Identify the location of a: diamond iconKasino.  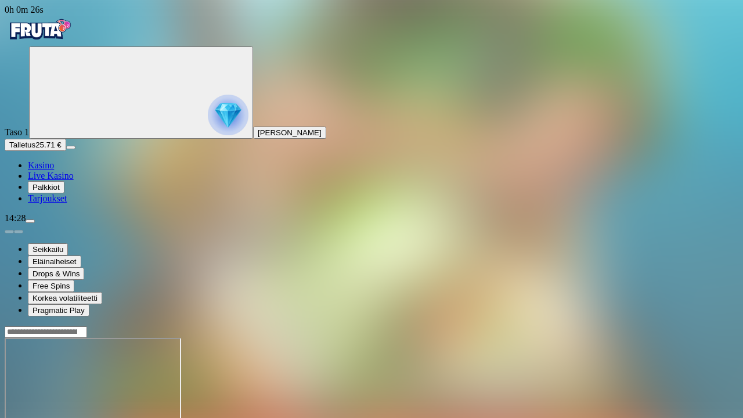
(41, 165).